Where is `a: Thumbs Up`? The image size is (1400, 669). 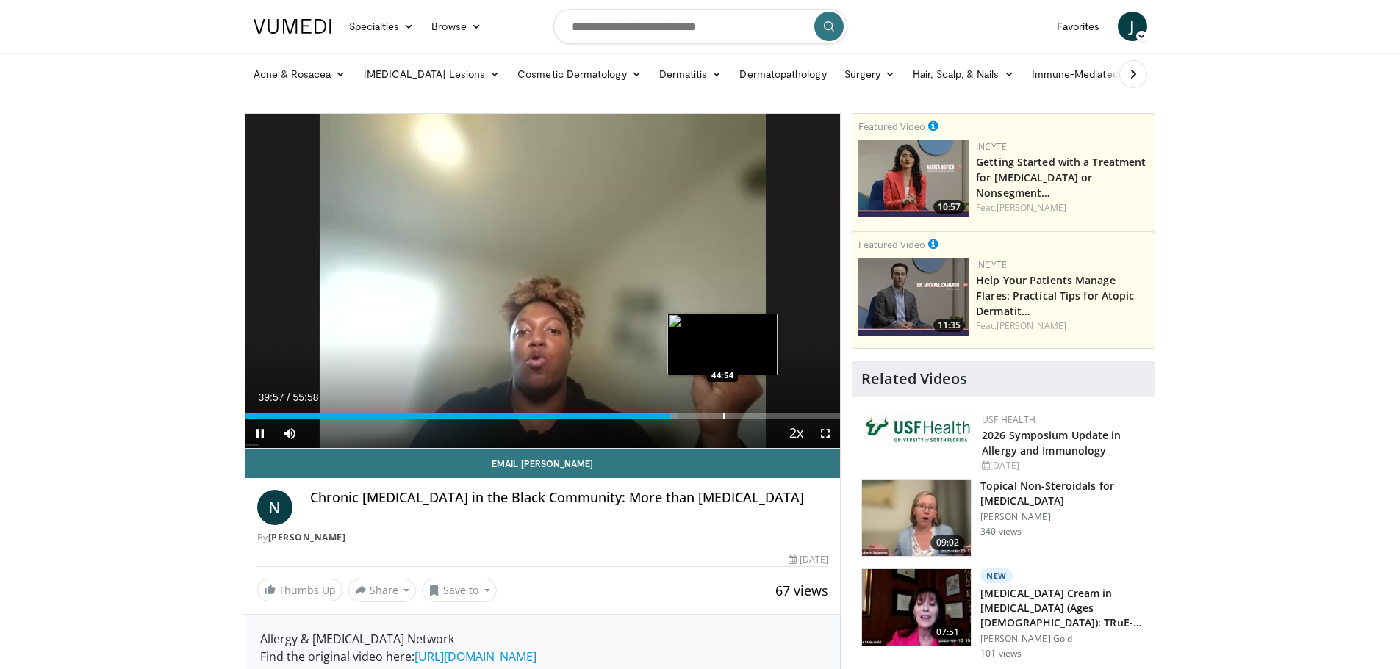 a: Thumbs Up is located at coordinates (300, 590).